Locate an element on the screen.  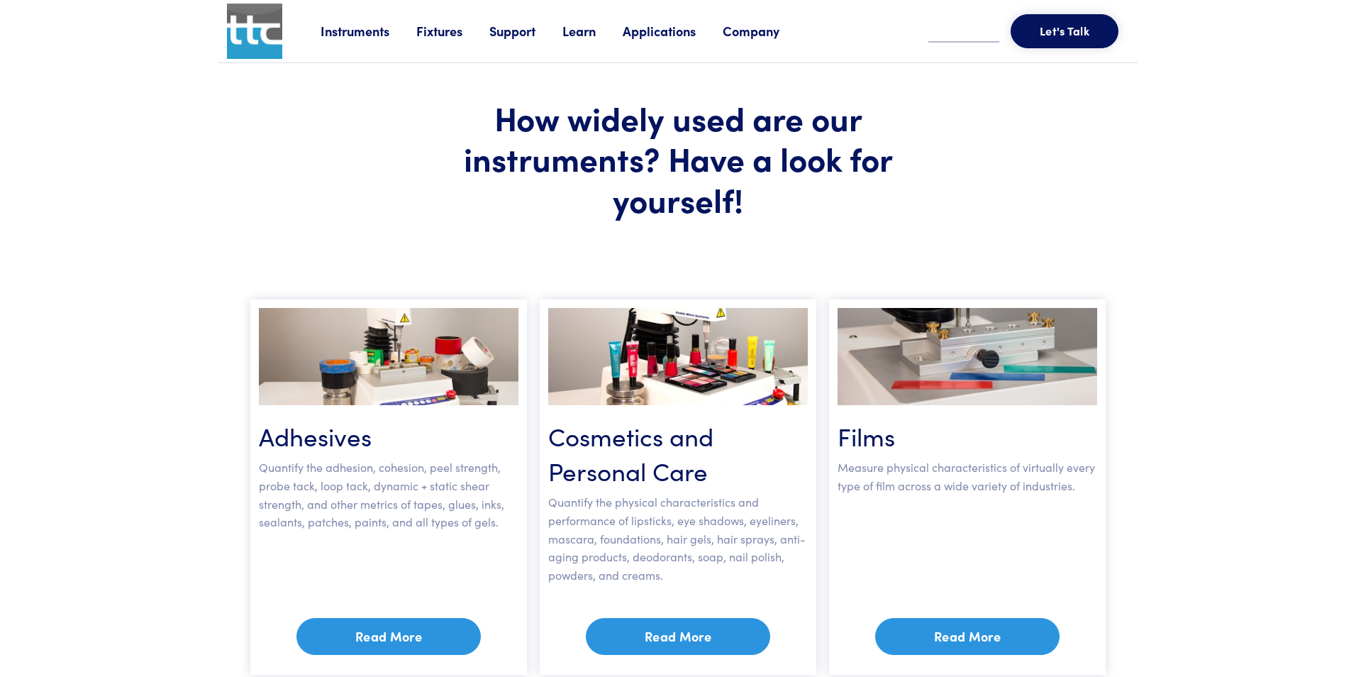
a: Instruments is located at coordinates (368, 30).